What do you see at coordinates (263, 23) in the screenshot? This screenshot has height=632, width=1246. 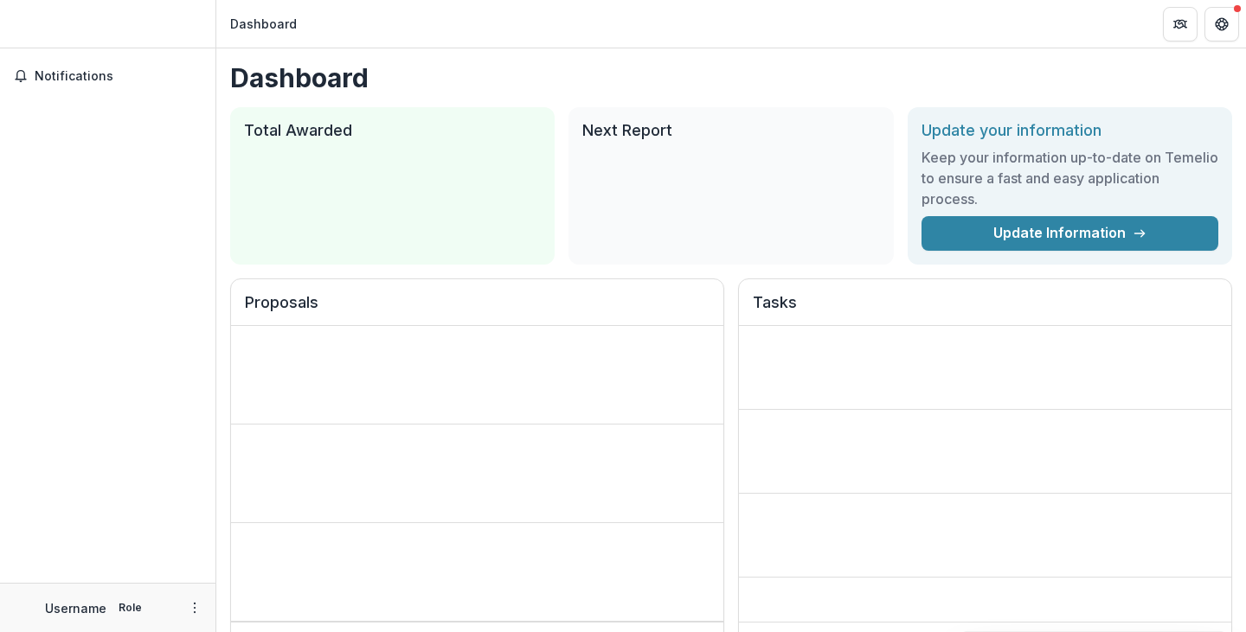 I see `div: Dashboard` at bounding box center [263, 23].